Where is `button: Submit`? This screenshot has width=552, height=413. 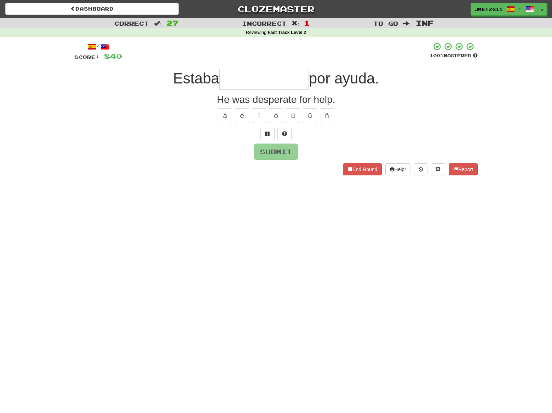
button: Submit is located at coordinates (276, 152).